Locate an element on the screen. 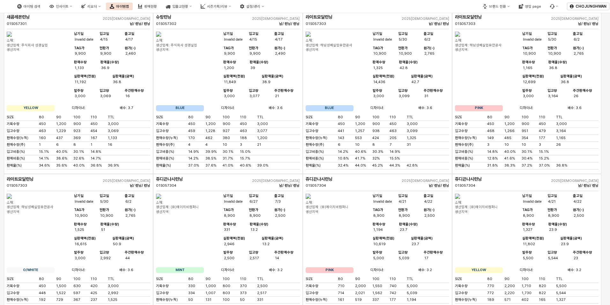 Image resolution: width=610 pixels, height=305 pixels. button: 아이템맵 is located at coordinates (119, 6).